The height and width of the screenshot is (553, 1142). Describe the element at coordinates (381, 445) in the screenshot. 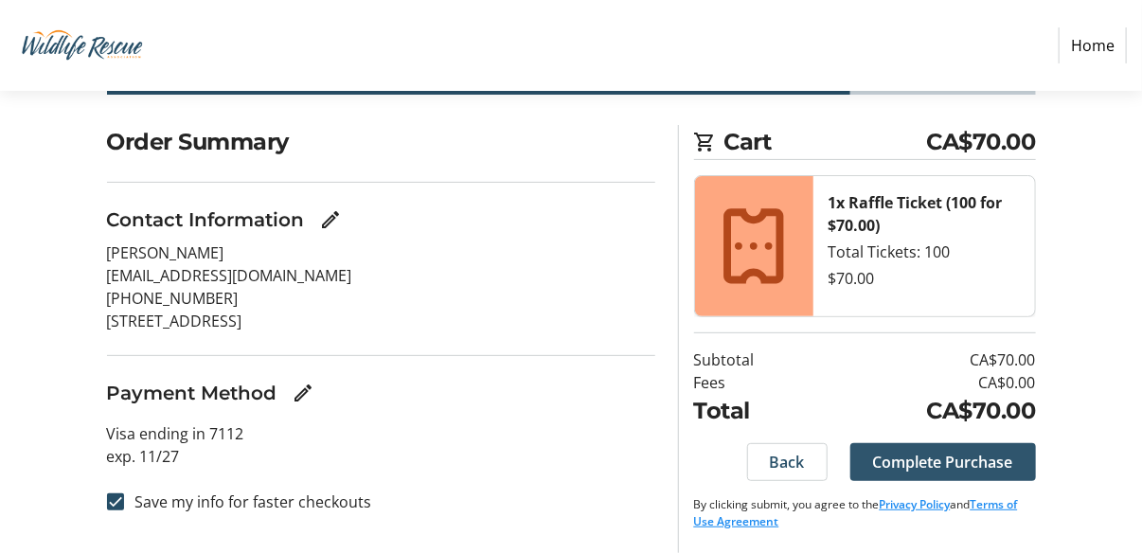

I see `p: Visa ending in 7112 exp. 11/27` at that location.